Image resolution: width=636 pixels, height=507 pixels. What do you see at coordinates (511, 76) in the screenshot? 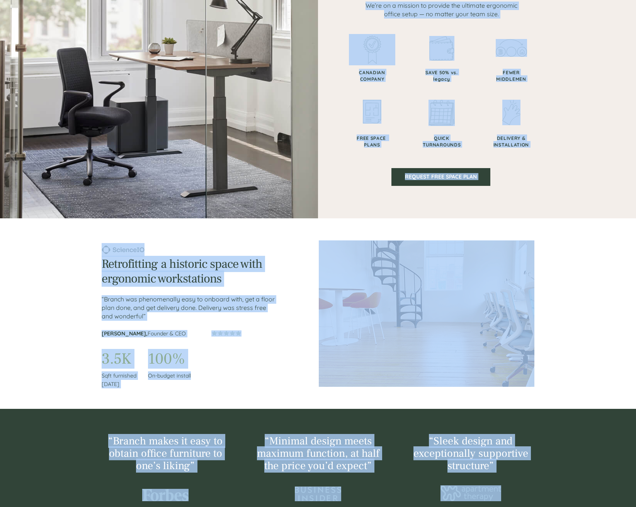
I see `span: FEWER MIDDLEMEN` at bounding box center [511, 76].